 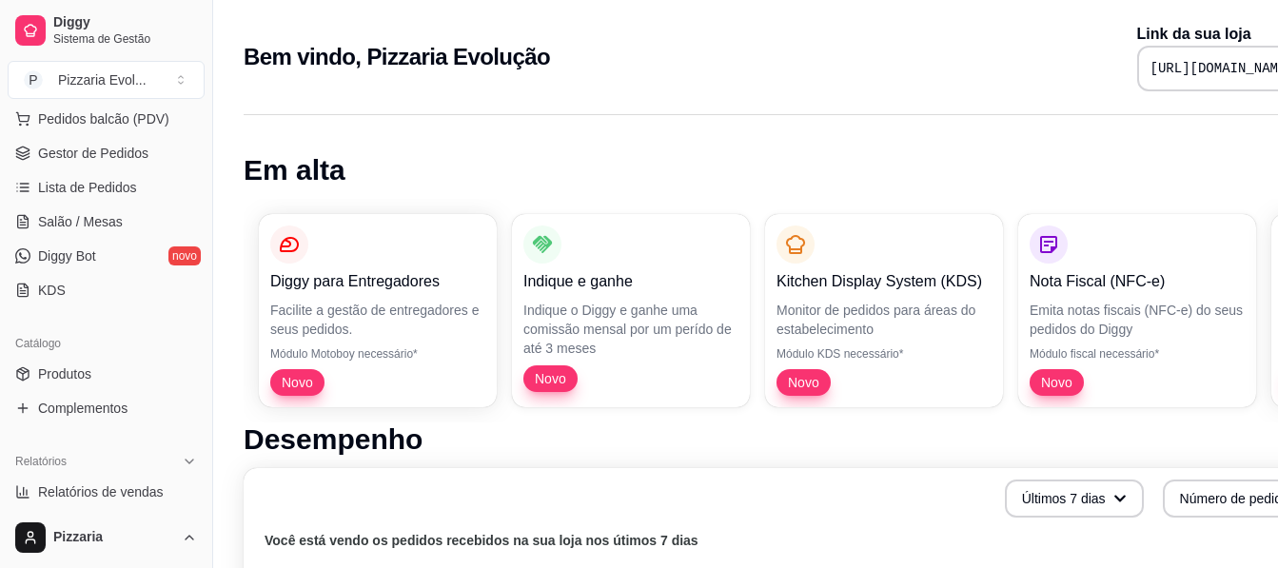 I want to click on p: Emita notas fiscais (NFC-e) do seus pedidos do Diggy, so click(x=1137, y=320).